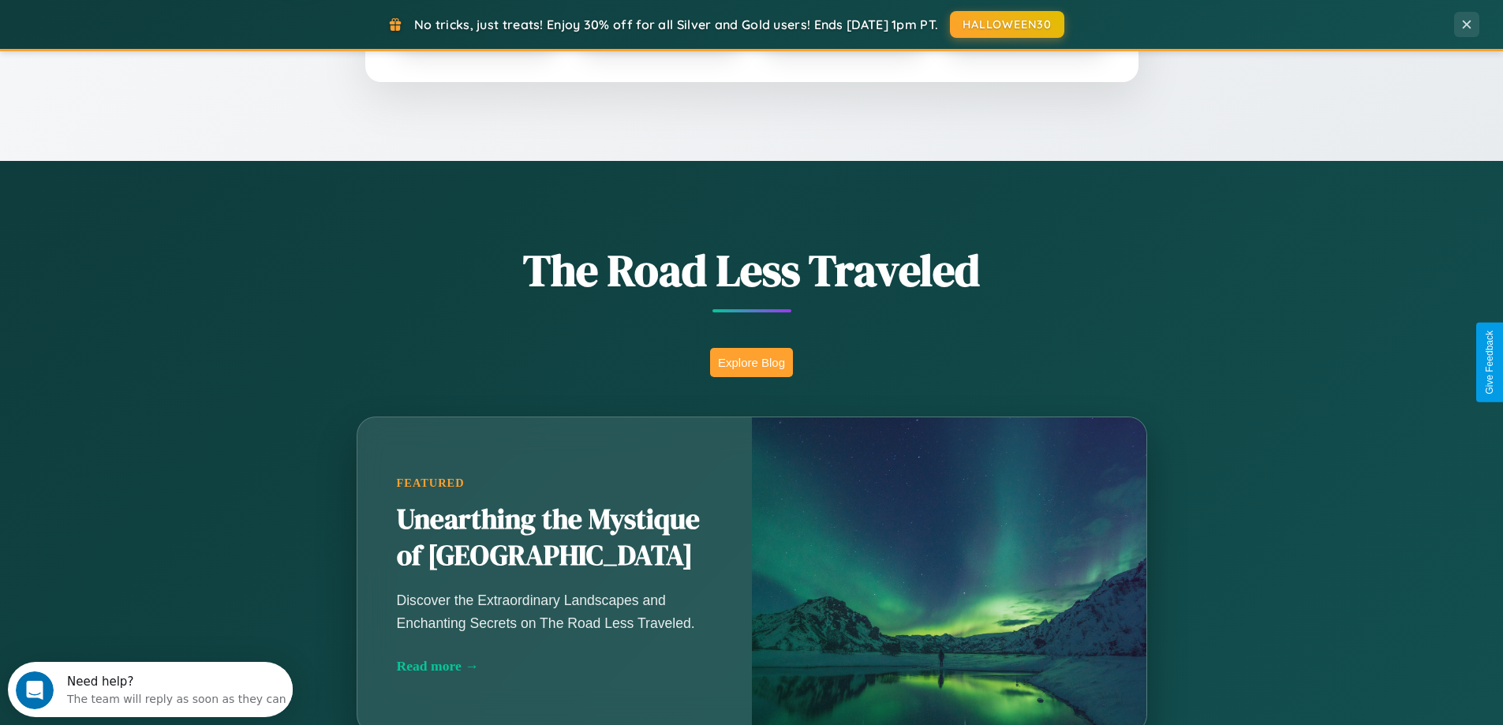  What do you see at coordinates (169, 34) in the screenshot?
I see `div: The team will reply as soon as they can` at bounding box center [169, 34].